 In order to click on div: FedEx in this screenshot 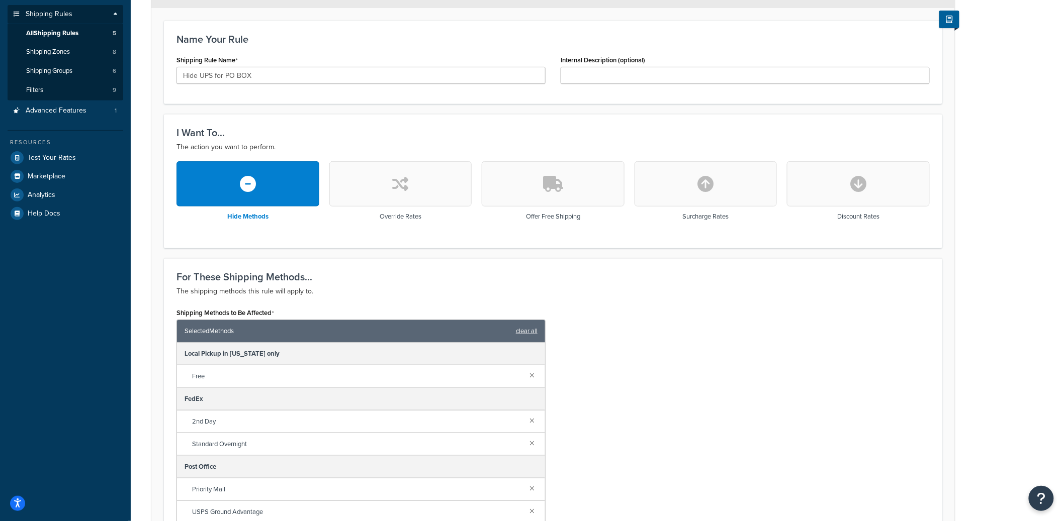, I will do `click(361, 399)`.